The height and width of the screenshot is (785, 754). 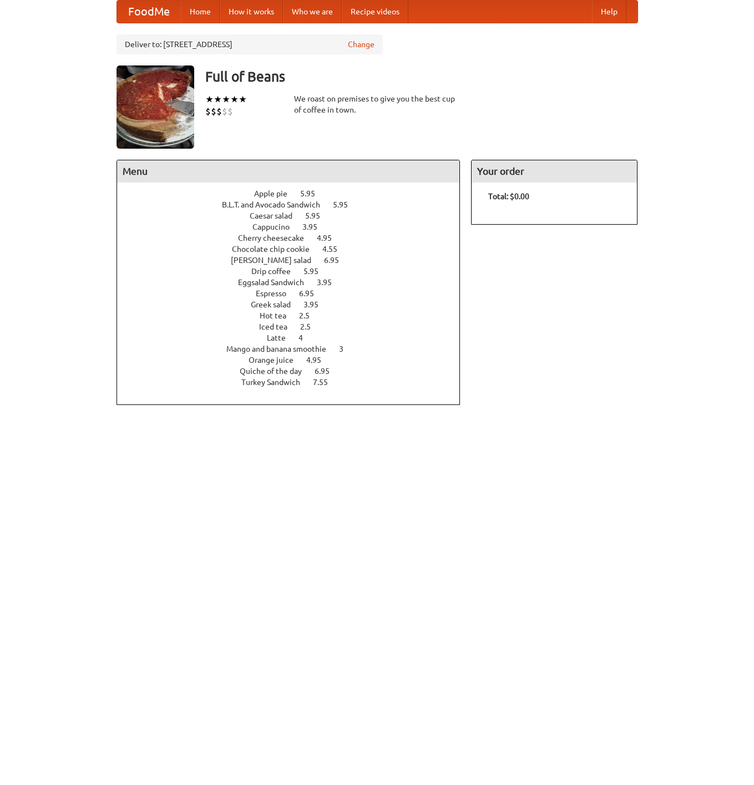 What do you see at coordinates (155, 107) in the screenshot?
I see `img: angular.jpg` at bounding box center [155, 107].